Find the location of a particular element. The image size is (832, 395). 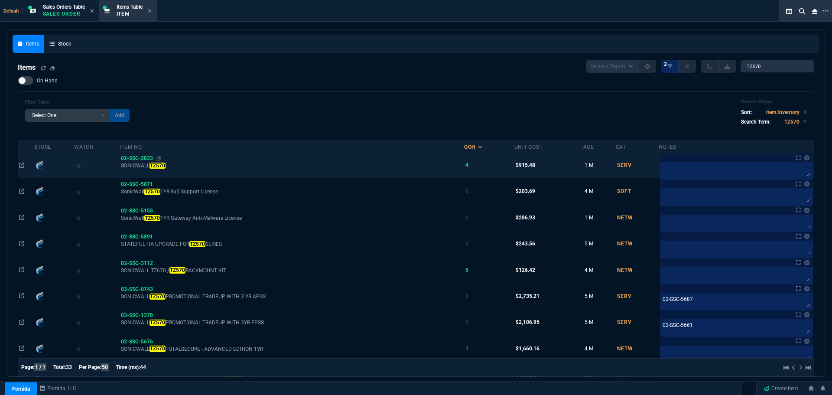

div: Unit Cost is located at coordinates (528, 147).